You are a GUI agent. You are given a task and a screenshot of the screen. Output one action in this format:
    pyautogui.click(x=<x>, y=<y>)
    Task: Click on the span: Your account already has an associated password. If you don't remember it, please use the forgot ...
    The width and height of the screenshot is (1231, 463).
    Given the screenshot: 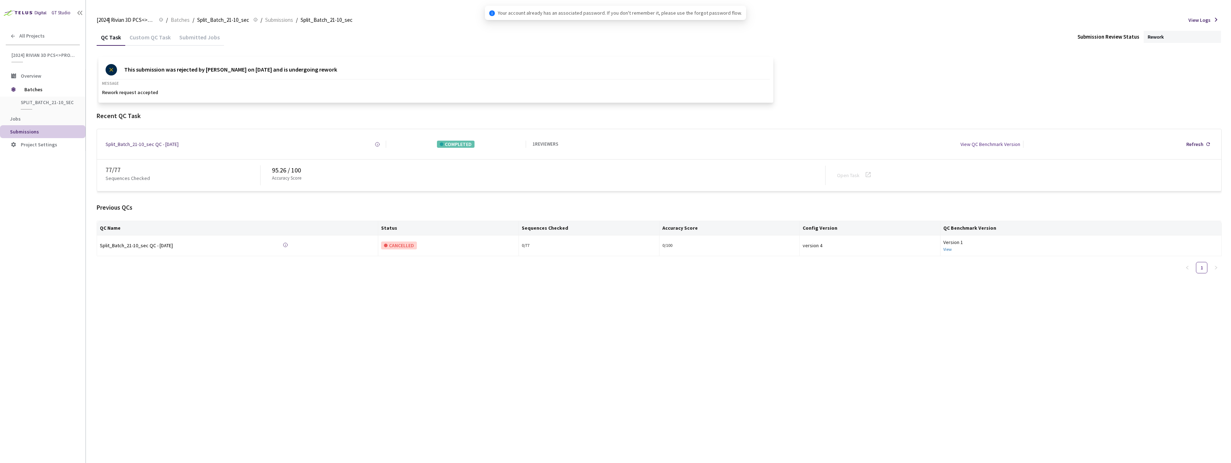 What is the action you would take?
    pyautogui.click(x=620, y=13)
    